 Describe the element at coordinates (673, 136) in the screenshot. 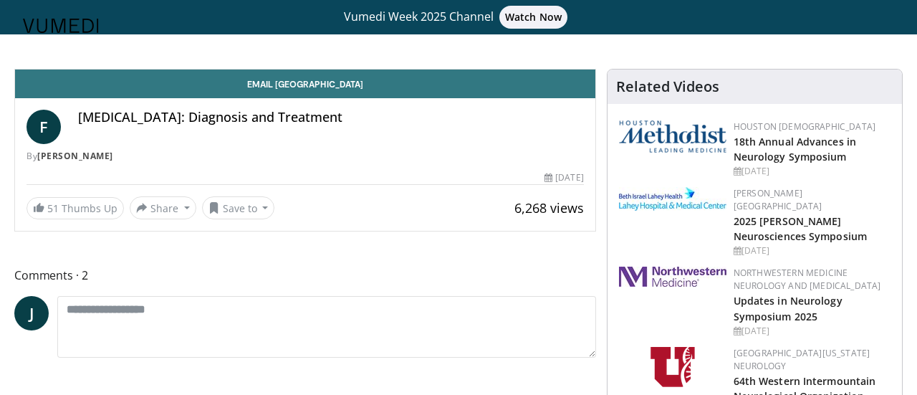

I see `img: 5e4488cc-e109-4a4e-9fd9-73bb9237ee91.png.150x105_q85_autocrop_double_scale_upscale_version-0.2.png` at that location.